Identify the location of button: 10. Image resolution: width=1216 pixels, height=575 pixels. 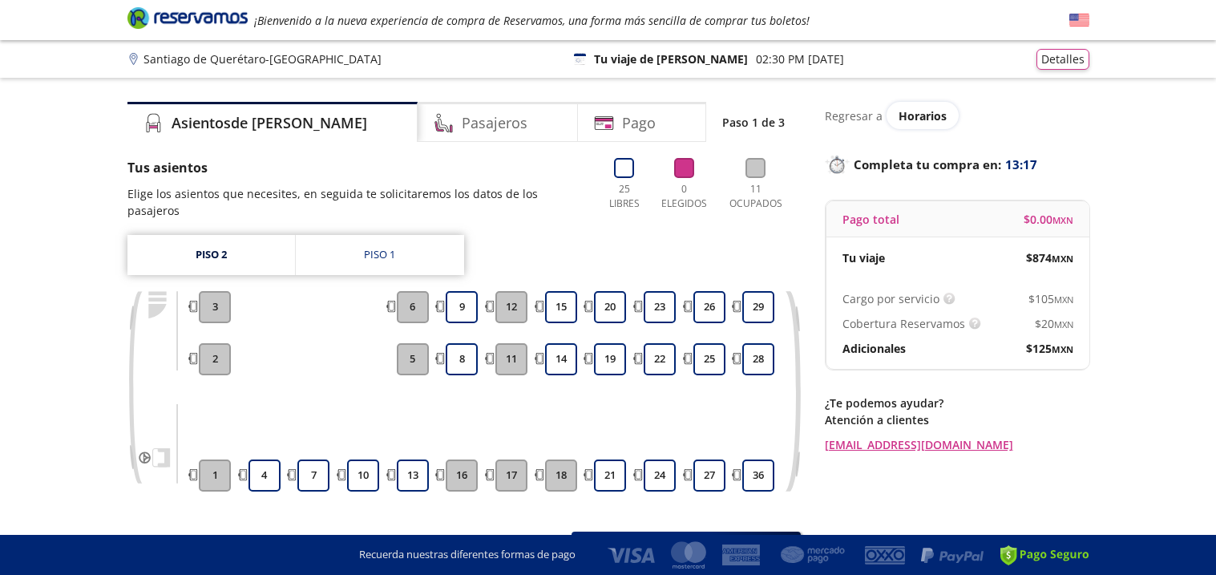
(363, 475).